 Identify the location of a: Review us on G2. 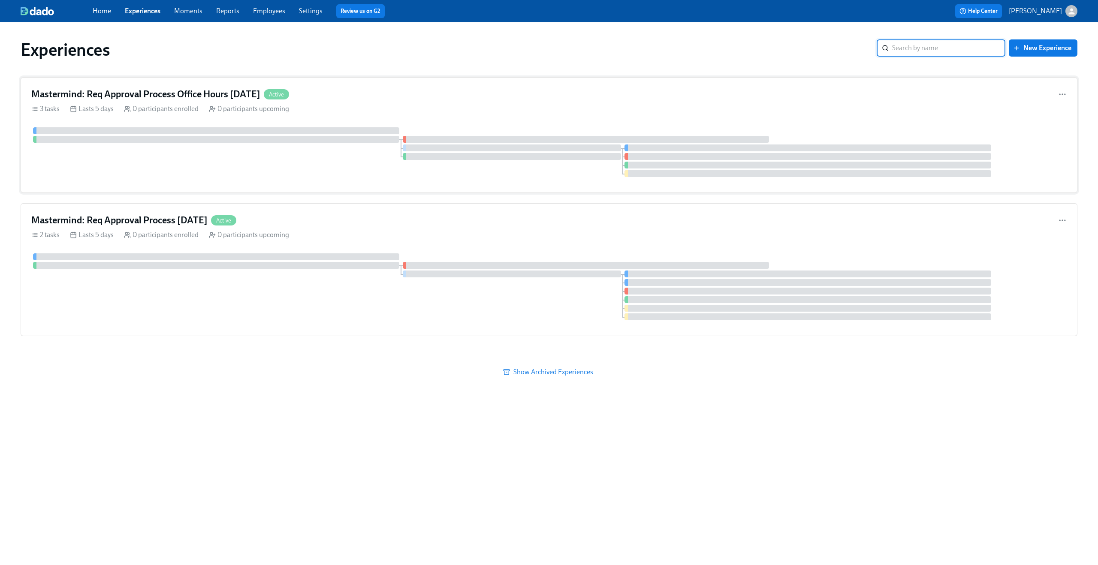
(360, 11).